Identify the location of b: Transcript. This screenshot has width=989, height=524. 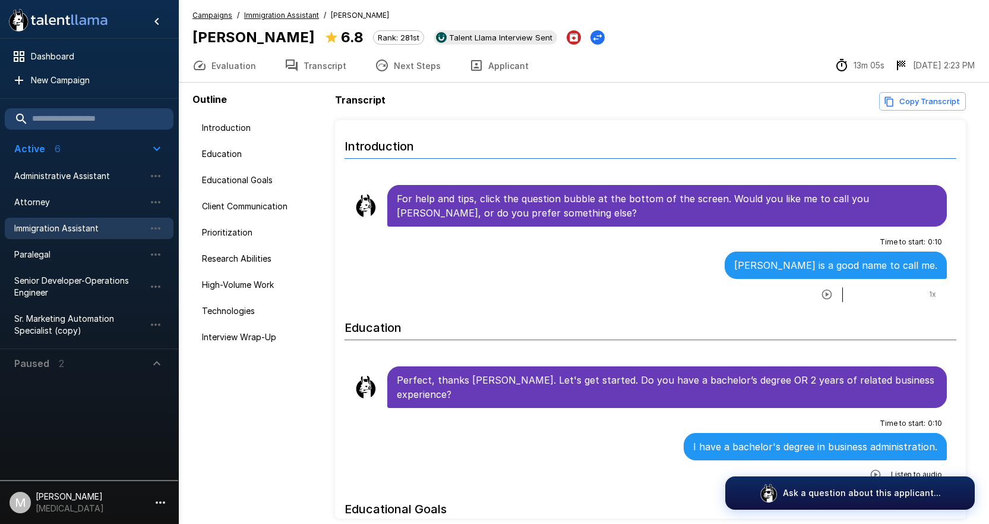
(360, 100).